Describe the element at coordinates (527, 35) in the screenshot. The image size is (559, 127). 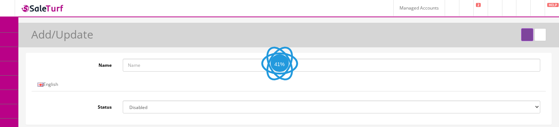
I see `button: Save` at that location.